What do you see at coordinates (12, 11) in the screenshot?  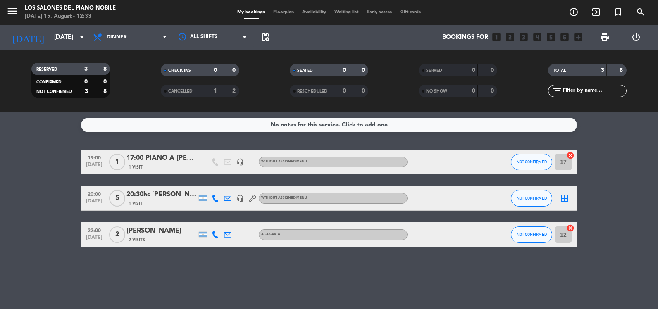 I see `i: menu` at bounding box center [12, 11].